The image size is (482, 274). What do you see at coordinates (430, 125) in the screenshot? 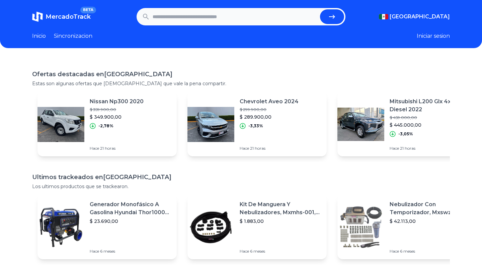
I see `p: $ 445.000,00` at bounding box center [430, 125].